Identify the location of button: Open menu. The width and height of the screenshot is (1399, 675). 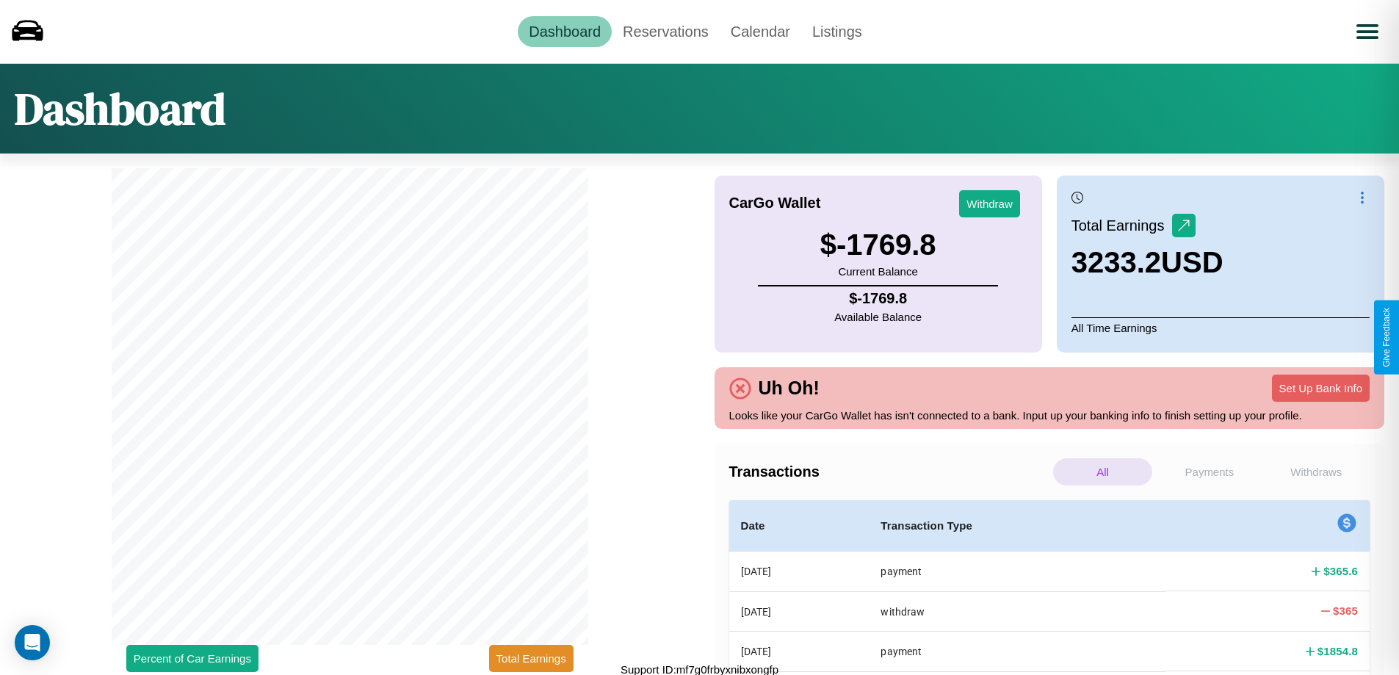
(1367, 32).